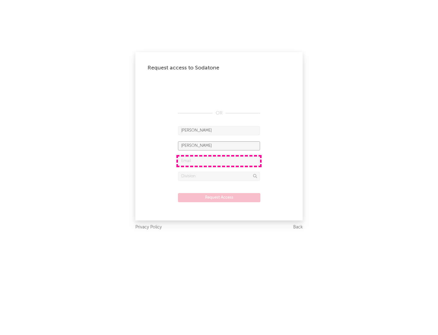 This screenshot has height=335, width=438. Describe the element at coordinates (219, 130) in the screenshot. I see `input: First Name` at that location.